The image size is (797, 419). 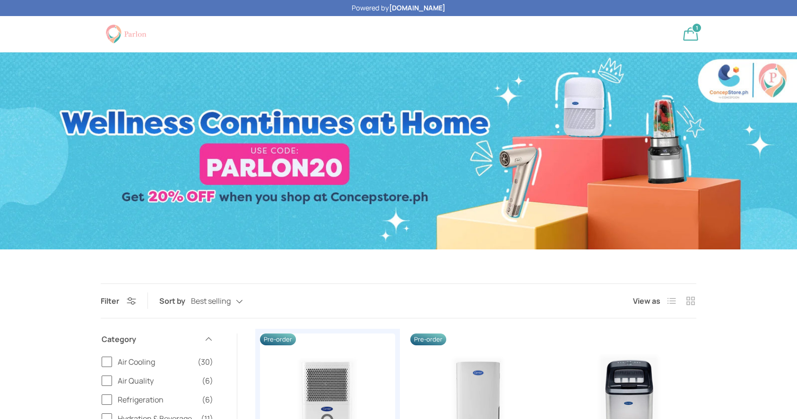 I want to click on span: Best selling, so click(x=211, y=301).